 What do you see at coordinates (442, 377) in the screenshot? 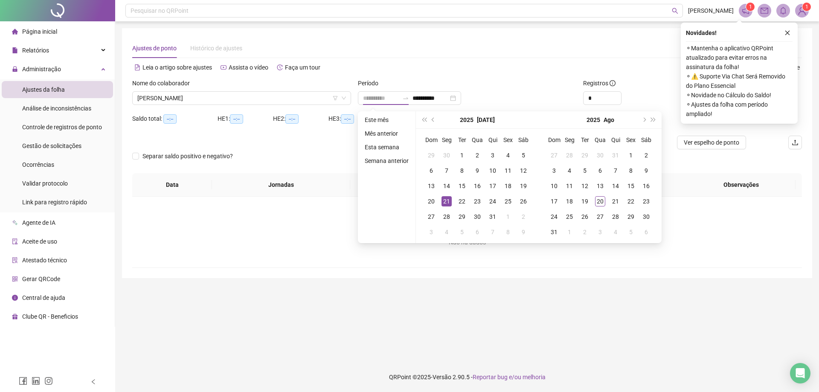
I see `span: Versão` at bounding box center [442, 377].